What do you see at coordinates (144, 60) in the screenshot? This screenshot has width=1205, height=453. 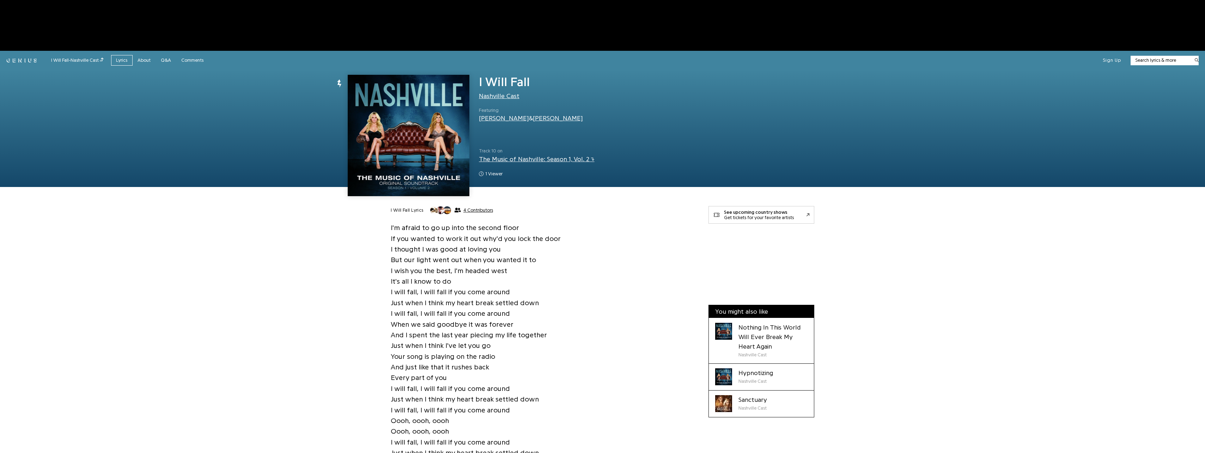 I see `a: About` at bounding box center [144, 60].